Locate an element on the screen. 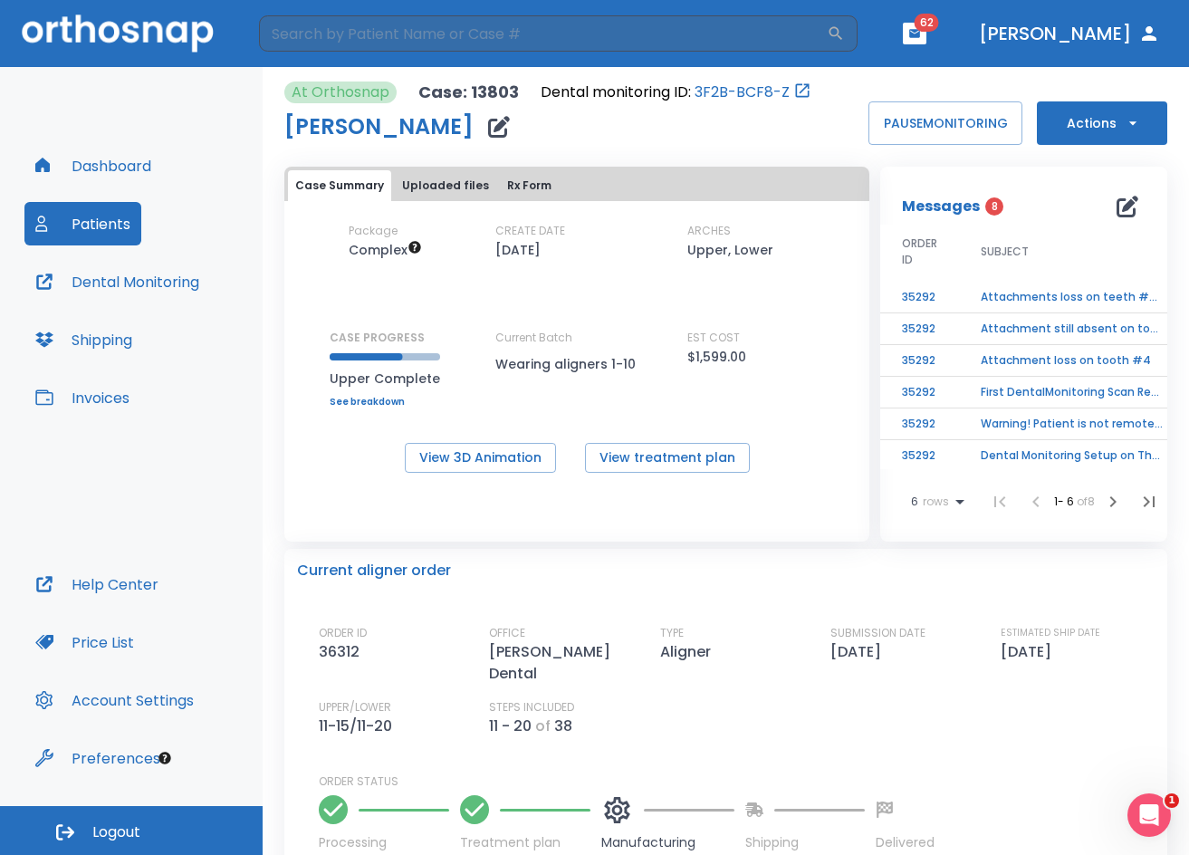 The image size is (1189, 855). a: Account Settings is located at coordinates (114, 700).